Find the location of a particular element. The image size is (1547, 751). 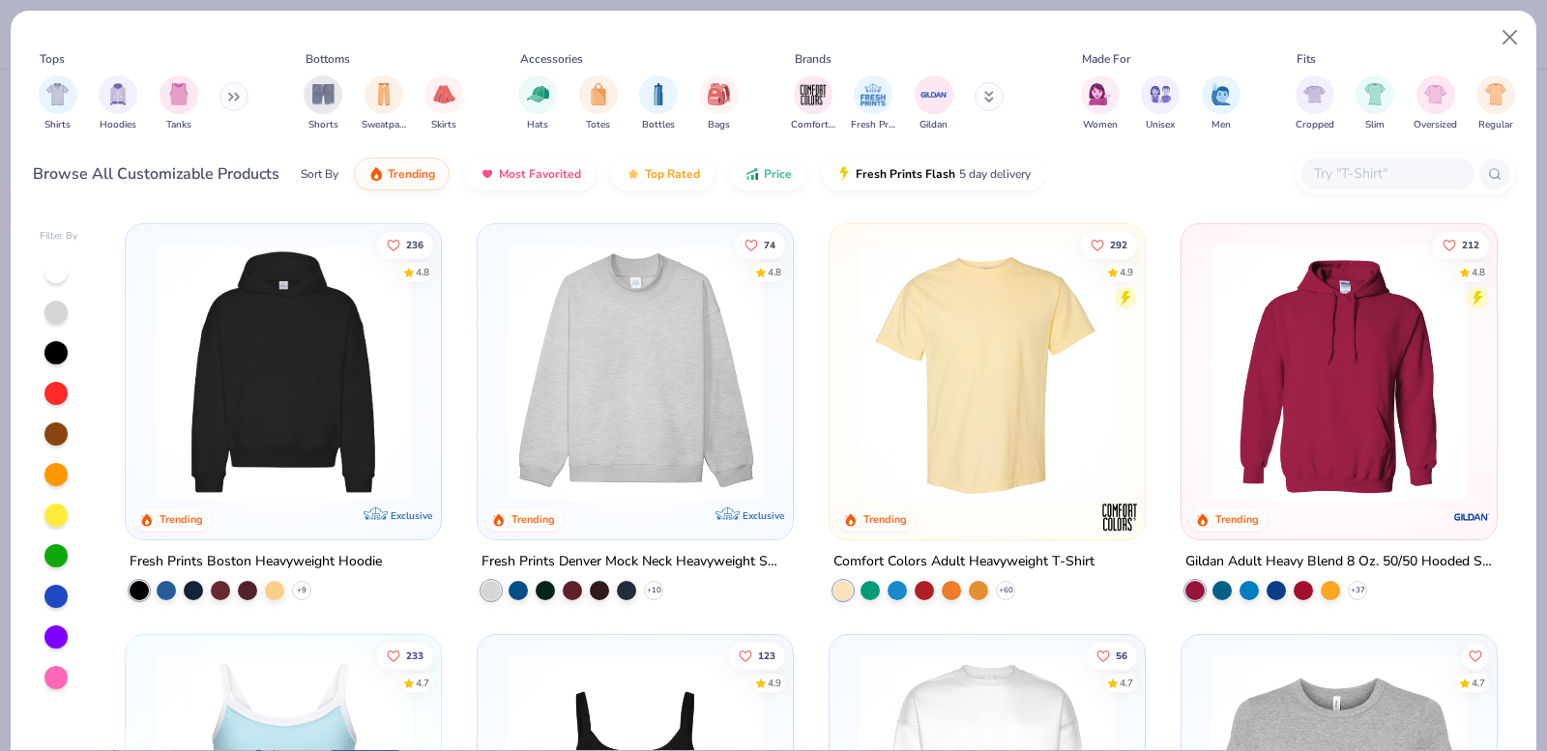

img: Fresh Prints Image is located at coordinates (873, 95).